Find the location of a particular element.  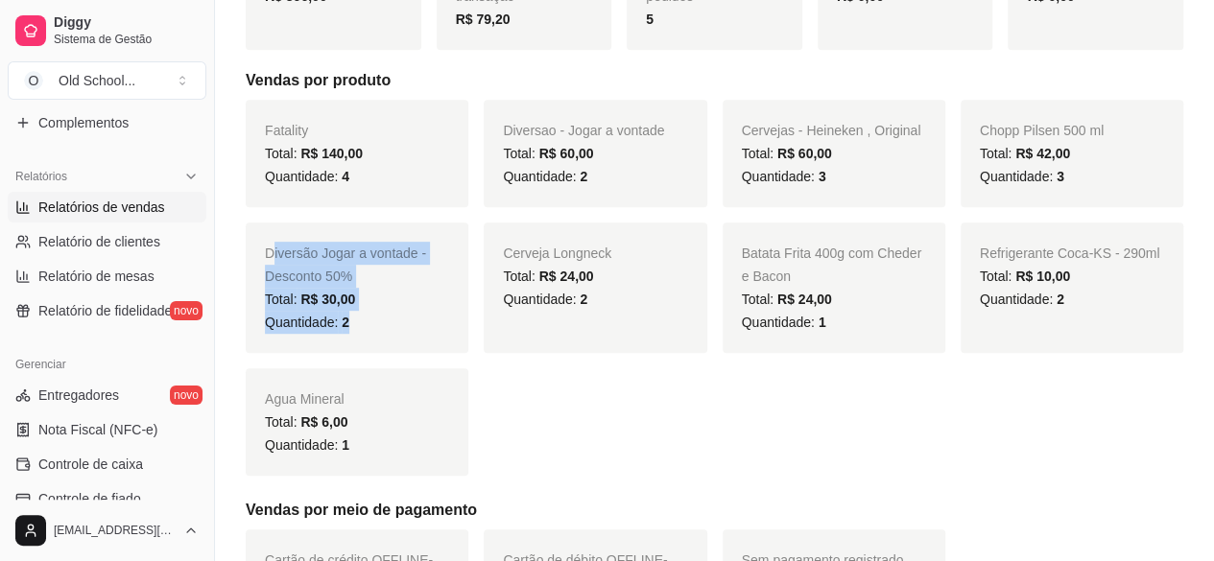

span: R$ 10,00 is located at coordinates (1042, 276).